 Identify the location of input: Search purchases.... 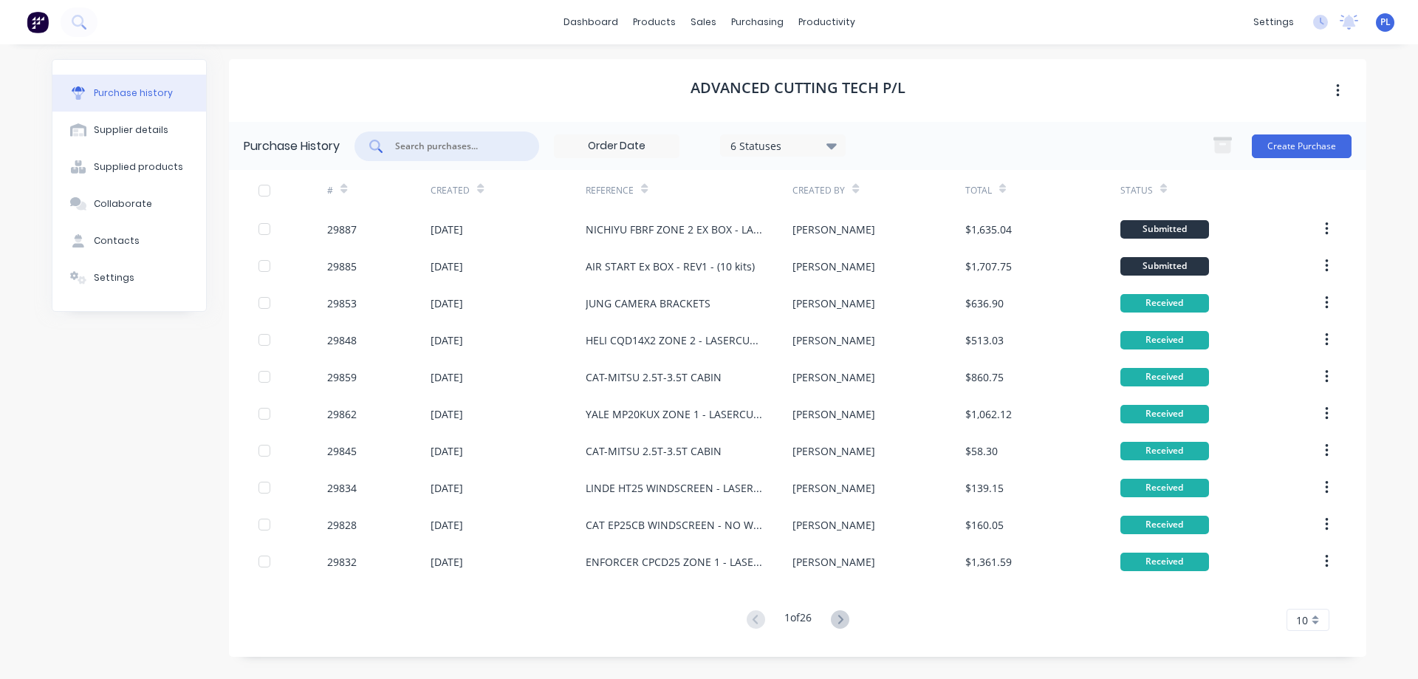
(455, 146).